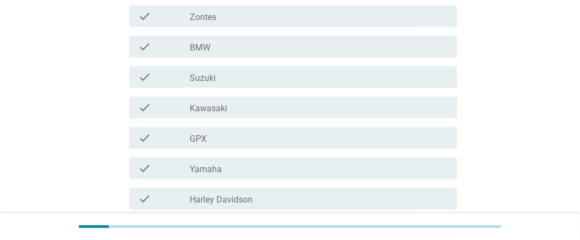  Describe the element at coordinates (203, 78) in the screenshot. I see `label: Suzuki` at that location.